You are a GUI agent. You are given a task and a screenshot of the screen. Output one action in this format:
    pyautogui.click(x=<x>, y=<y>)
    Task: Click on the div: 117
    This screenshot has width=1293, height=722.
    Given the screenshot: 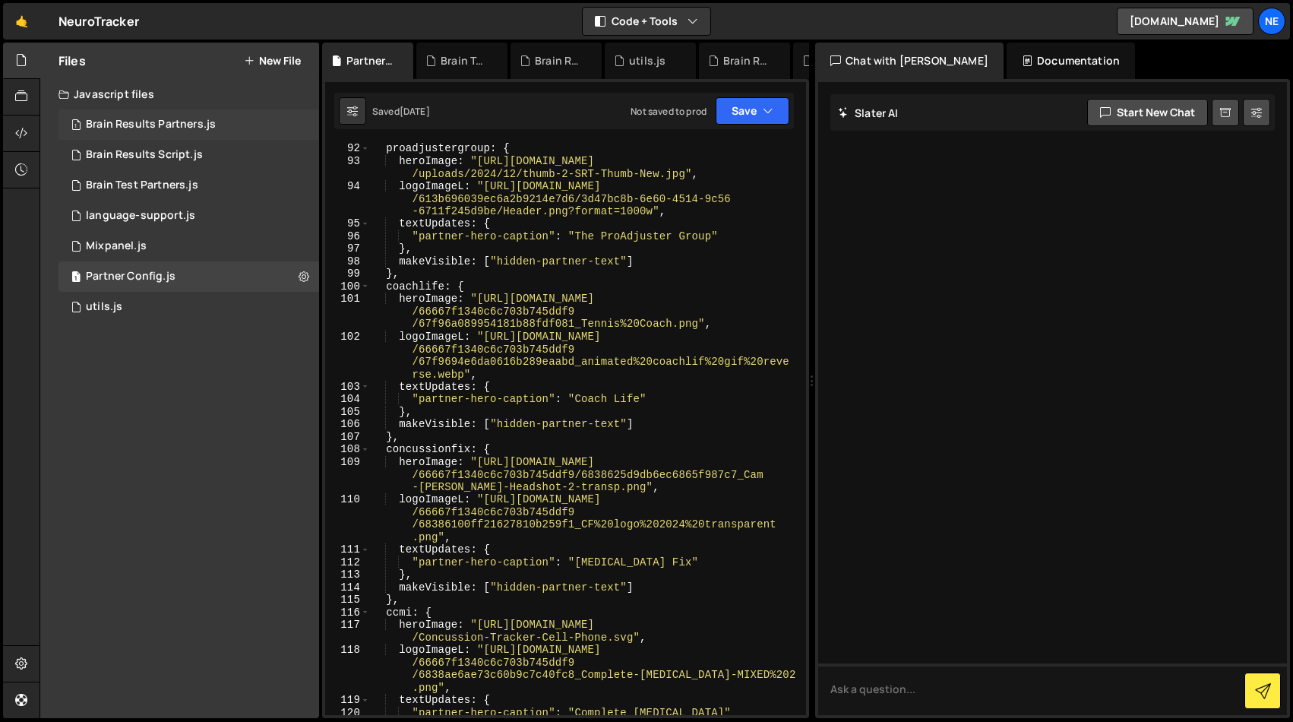 What is the action you would take?
    pyautogui.click(x=347, y=631)
    